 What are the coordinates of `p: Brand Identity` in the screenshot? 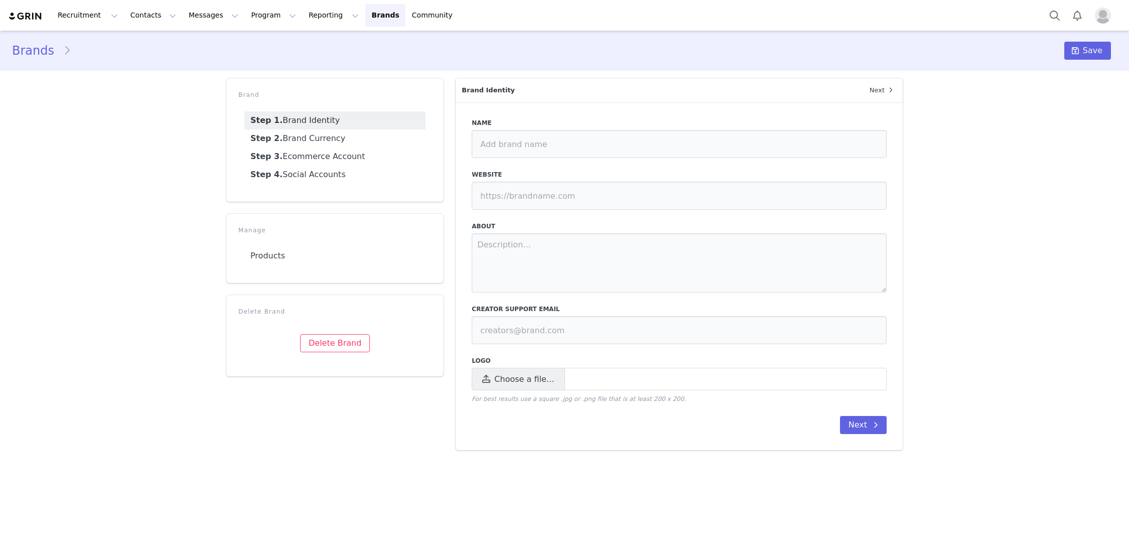 It's located at (660, 90).